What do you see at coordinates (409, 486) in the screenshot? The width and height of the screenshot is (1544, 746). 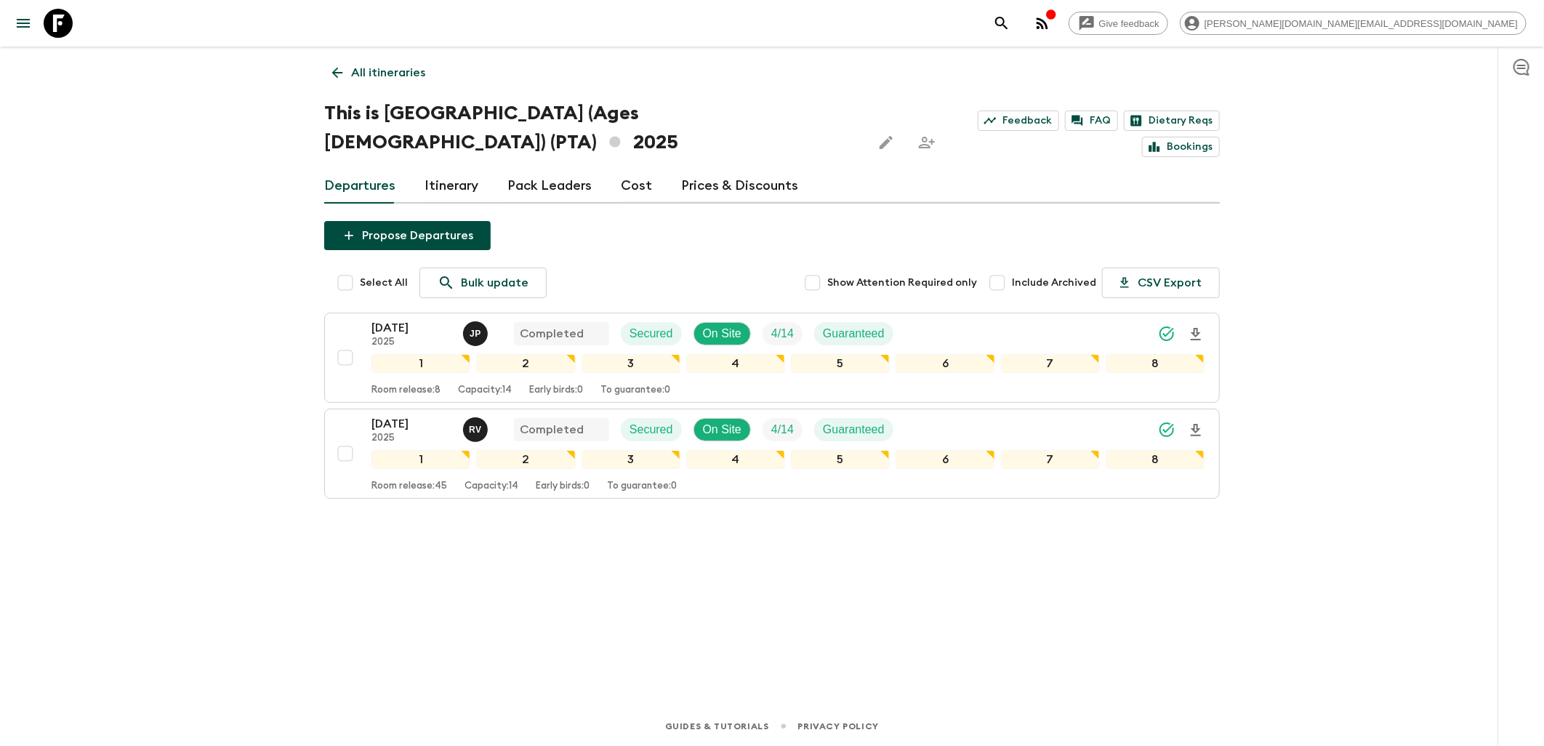 I see `p: Room release: 45` at bounding box center [409, 486].